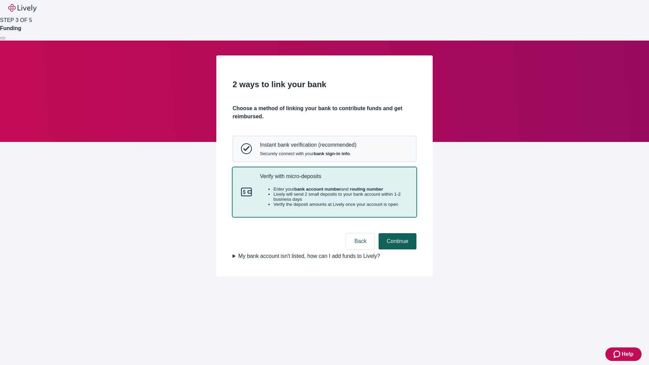  Describe the element at coordinates (341, 197) in the screenshot. I see `li: Lively will send 2 small deposits to your bank account within 1-2 business days` at that location.